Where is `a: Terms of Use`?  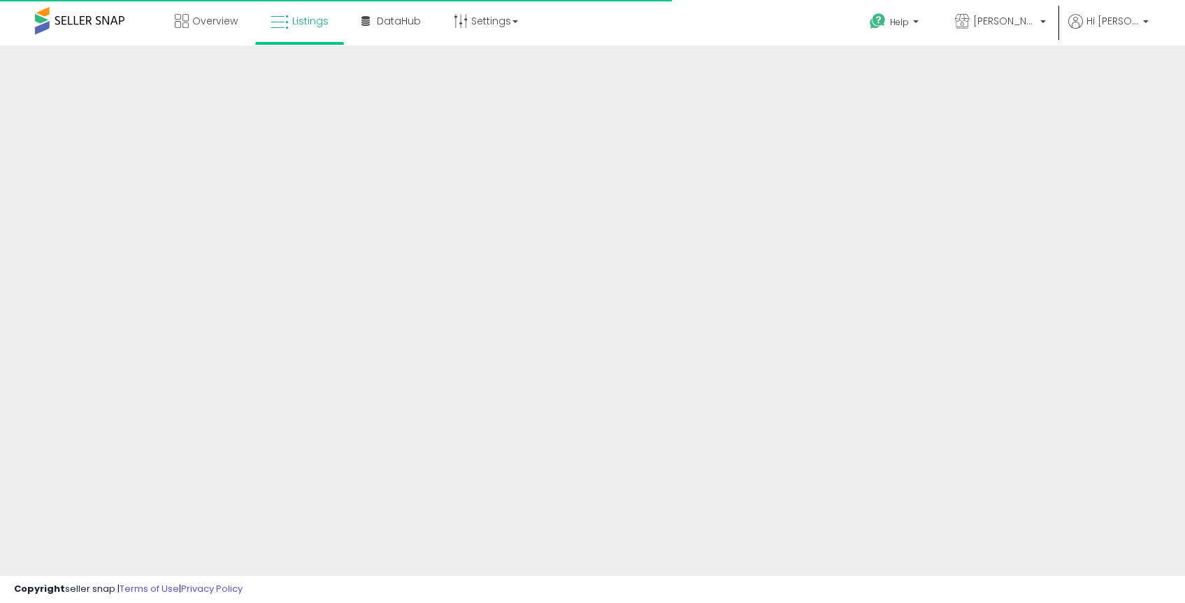 a: Terms of Use is located at coordinates (149, 588).